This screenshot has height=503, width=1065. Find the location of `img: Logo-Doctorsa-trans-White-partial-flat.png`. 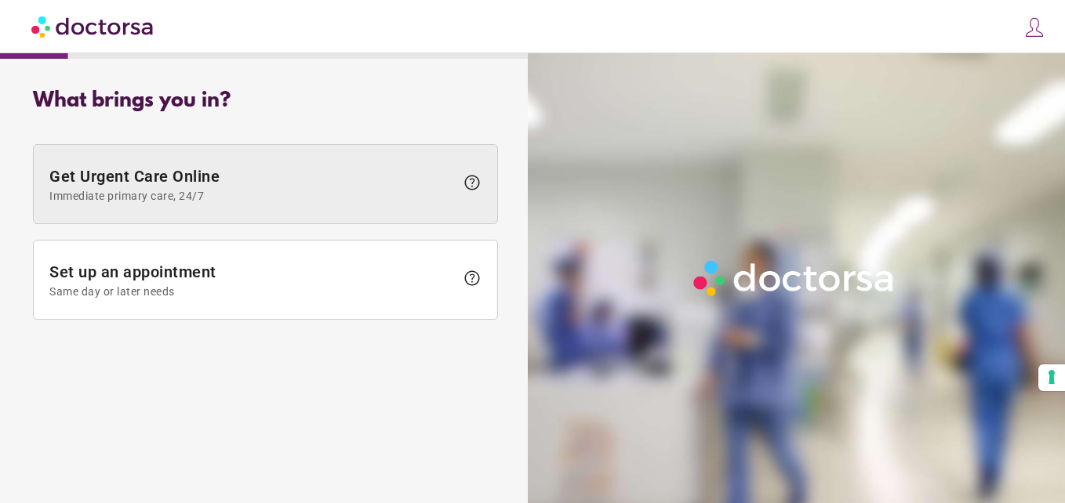

img: Logo-Doctorsa-trans-White-partial-flat.png is located at coordinates (794, 278).